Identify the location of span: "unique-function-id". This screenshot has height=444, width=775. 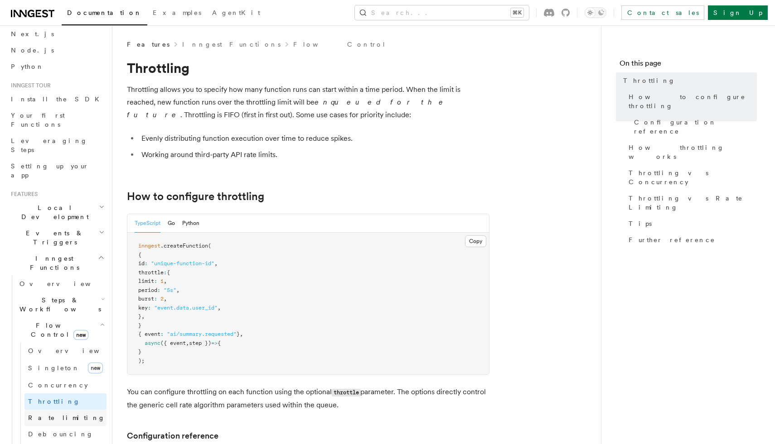
(183, 264).